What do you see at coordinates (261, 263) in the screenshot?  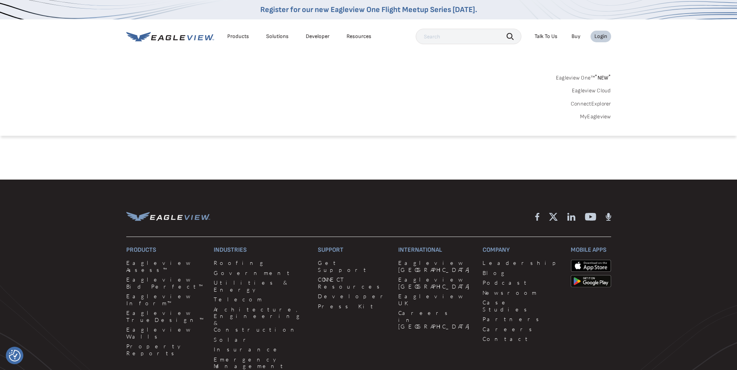 I see `a: Roofing` at bounding box center [261, 263].